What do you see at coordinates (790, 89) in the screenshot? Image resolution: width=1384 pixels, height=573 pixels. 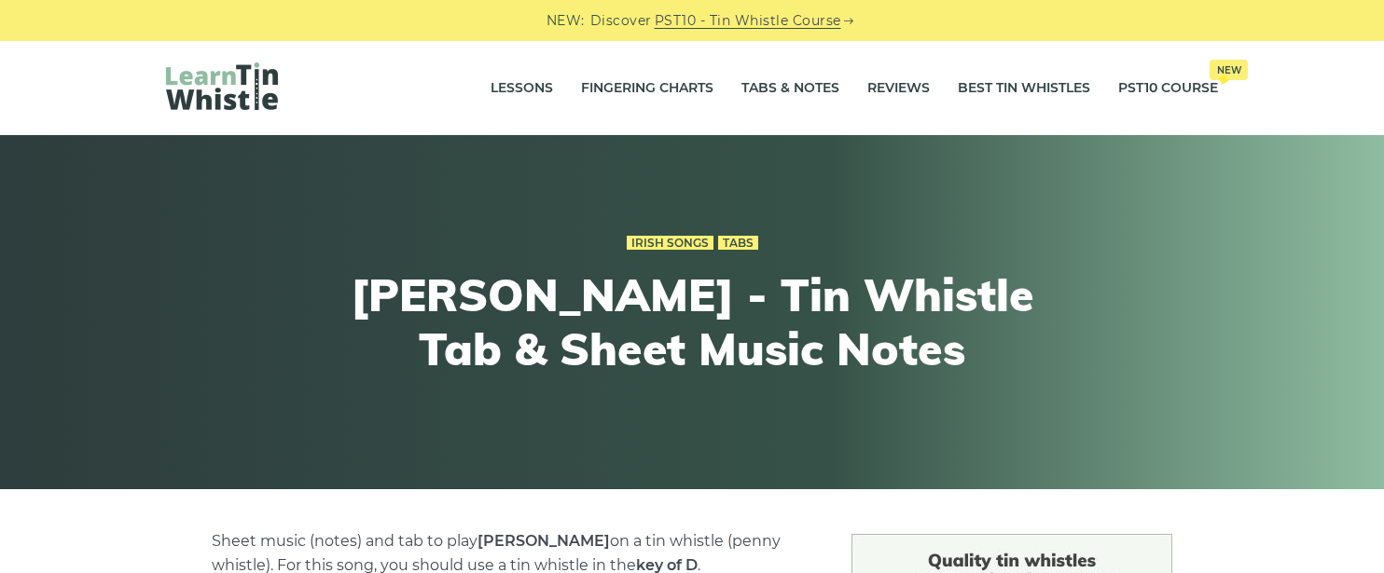 I see `a: Tabs & Notes` at bounding box center [790, 89].